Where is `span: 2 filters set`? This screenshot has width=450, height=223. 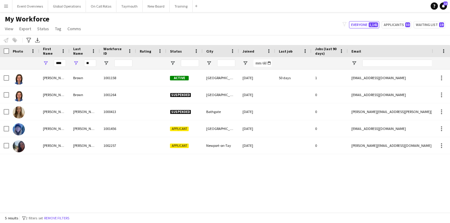 span: 2 filters set is located at coordinates (34, 218).